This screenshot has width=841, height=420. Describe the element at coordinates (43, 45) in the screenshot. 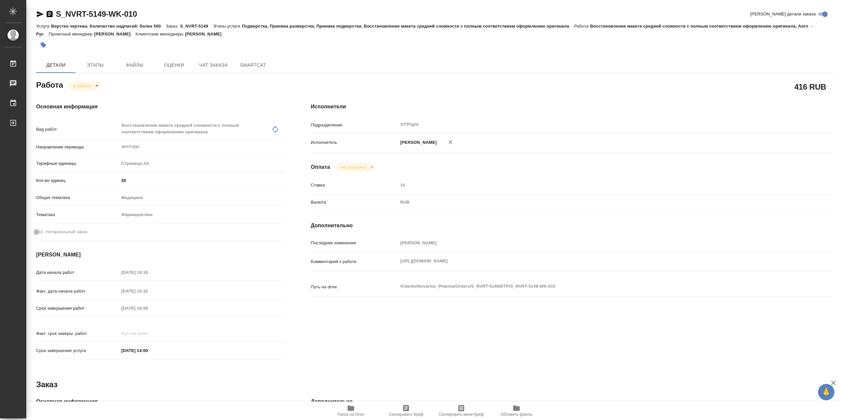

I see `button: Добавить тэг` at that location.